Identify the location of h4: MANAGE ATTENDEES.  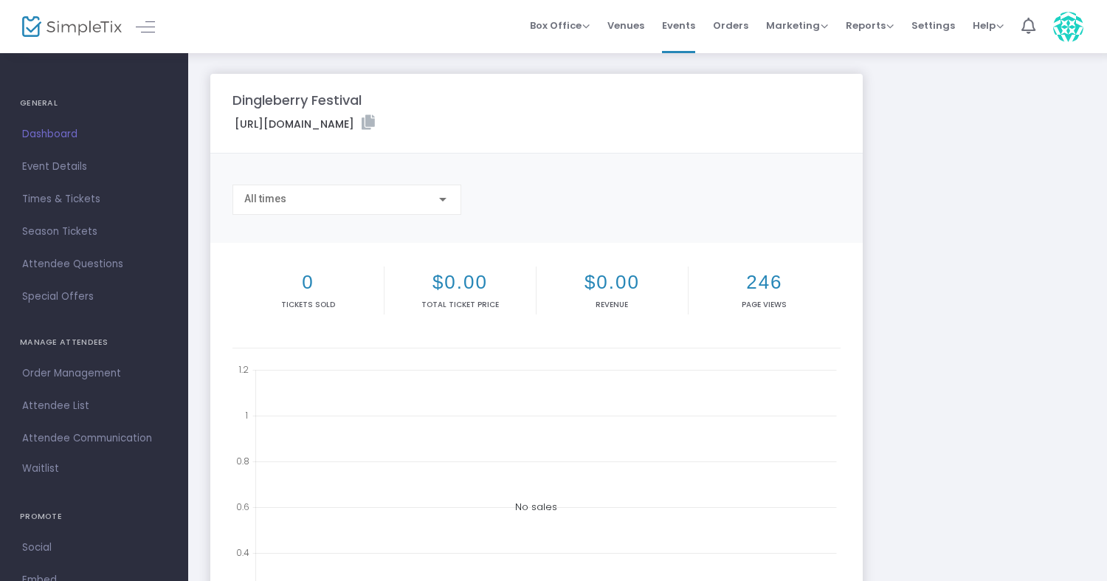
(94, 342).